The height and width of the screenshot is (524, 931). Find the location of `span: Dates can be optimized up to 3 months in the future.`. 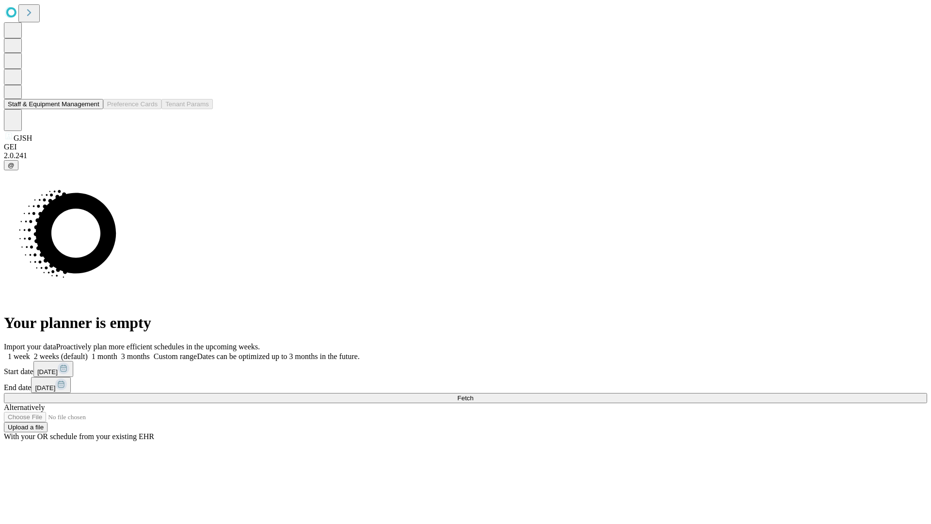

span: Dates can be optimized up to 3 months in the future. is located at coordinates (278, 356).